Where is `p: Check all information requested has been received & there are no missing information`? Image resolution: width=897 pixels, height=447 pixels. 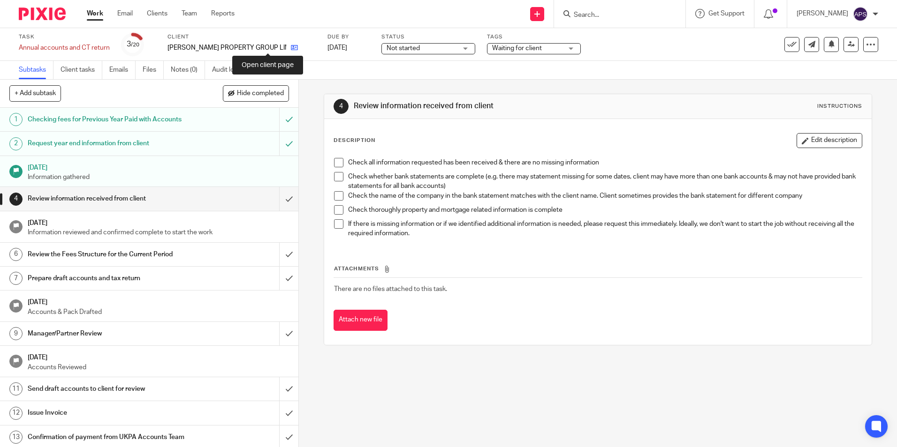
p: Check all information requested has been received & there are no missing information is located at coordinates (605, 163).